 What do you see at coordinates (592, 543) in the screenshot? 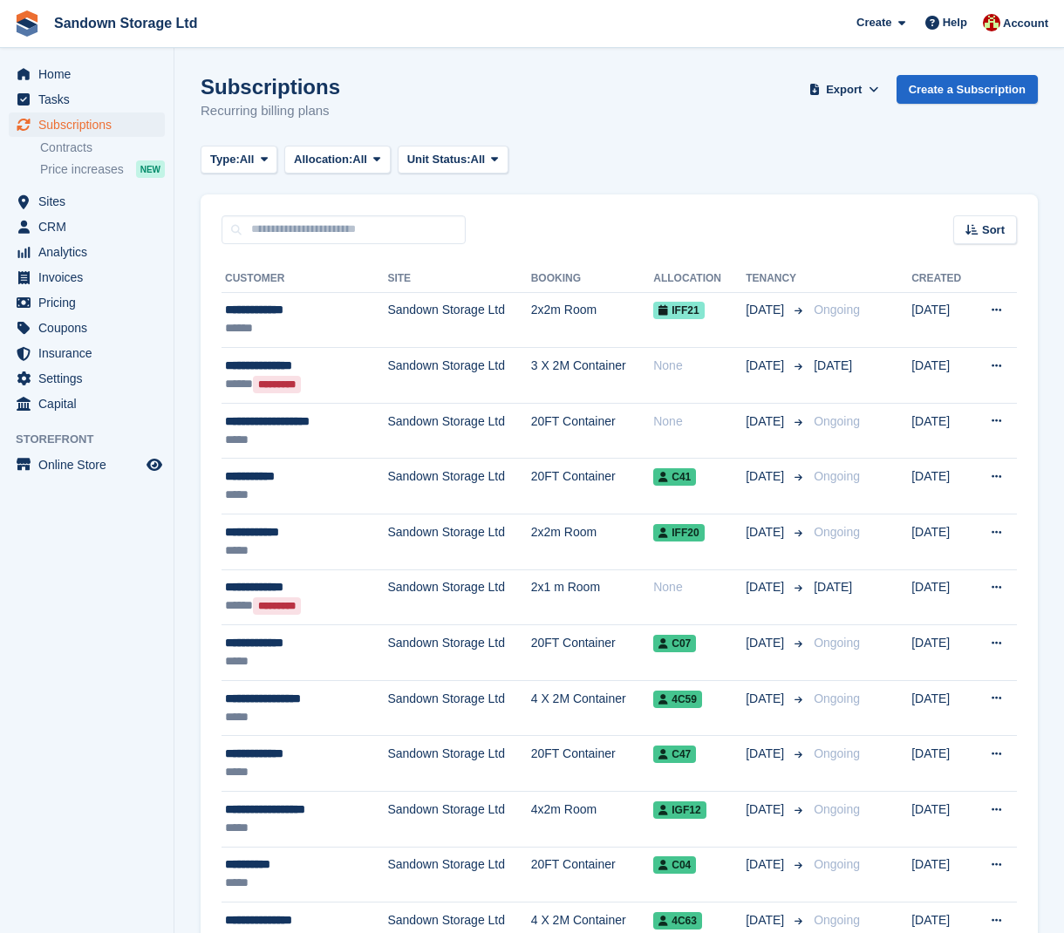
I see `td: 2x2m Room` at bounding box center [592, 543].